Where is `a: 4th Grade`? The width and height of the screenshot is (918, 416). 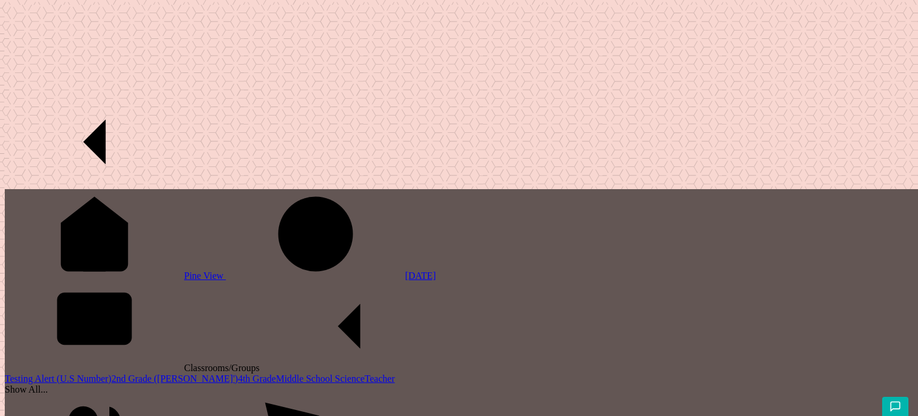 a: 4th Grade is located at coordinates (257, 378).